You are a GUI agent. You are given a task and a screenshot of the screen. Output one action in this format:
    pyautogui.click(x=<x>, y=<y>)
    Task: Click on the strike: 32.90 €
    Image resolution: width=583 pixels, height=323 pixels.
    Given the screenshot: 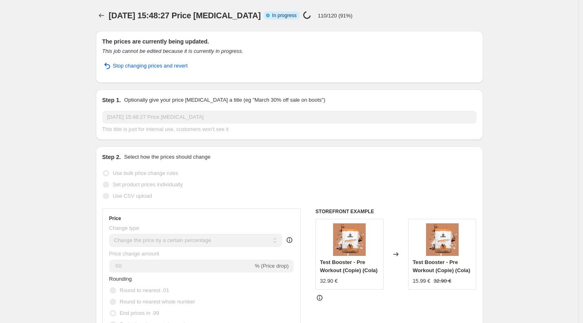 What is the action you would take?
    pyautogui.click(x=442, y=281)
    